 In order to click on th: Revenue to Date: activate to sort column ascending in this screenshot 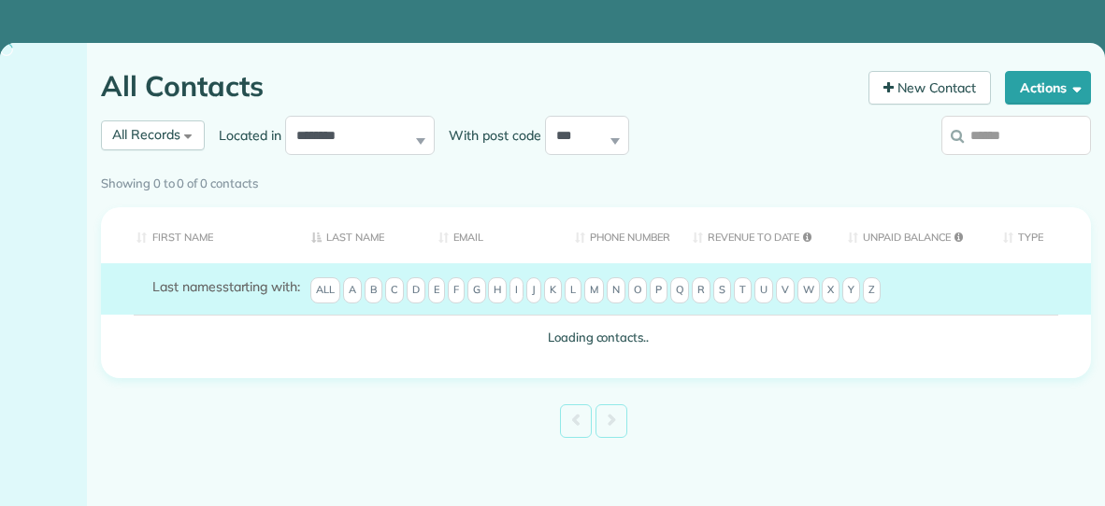, I will do `click(756, 235)`.